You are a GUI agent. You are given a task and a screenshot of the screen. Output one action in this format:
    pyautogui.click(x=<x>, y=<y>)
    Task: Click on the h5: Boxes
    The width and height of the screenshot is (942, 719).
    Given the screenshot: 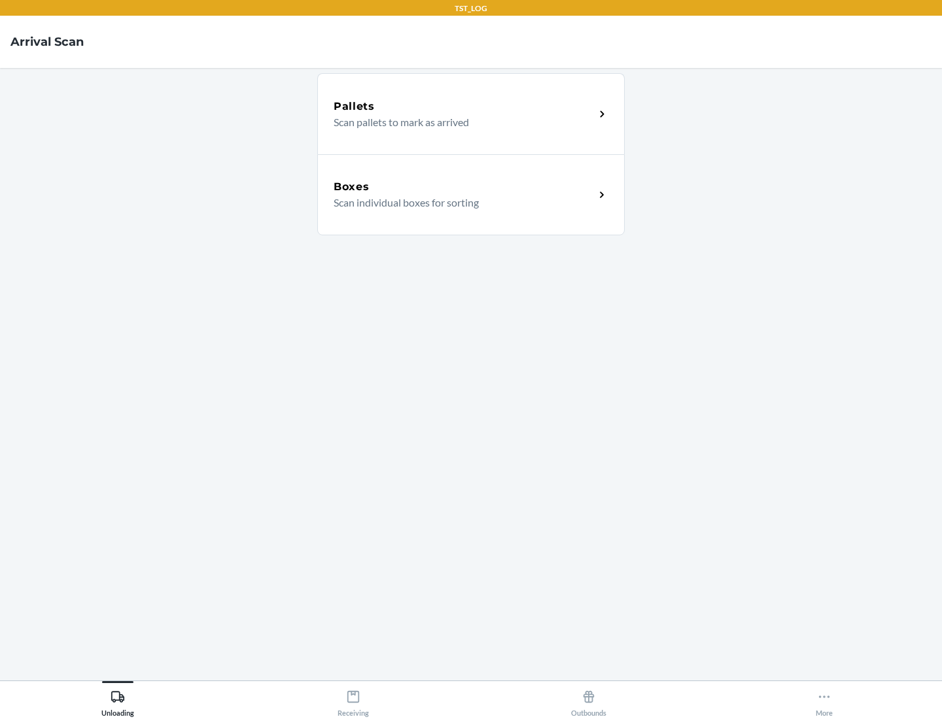 What is the action you would take?
    pyautogui.click(x=351, y=187)
    